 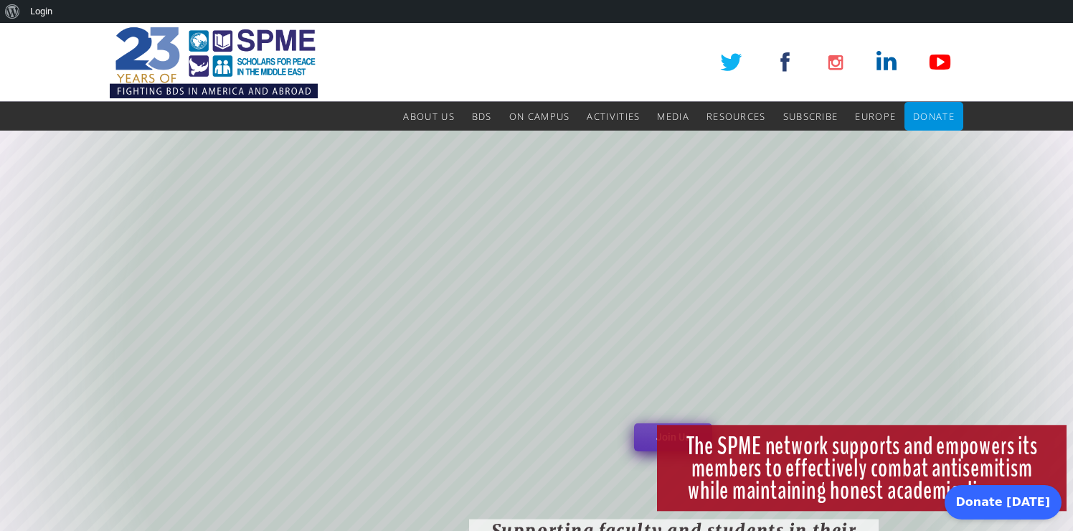 I want to click on span: Europe, so click(x=875, y=116).